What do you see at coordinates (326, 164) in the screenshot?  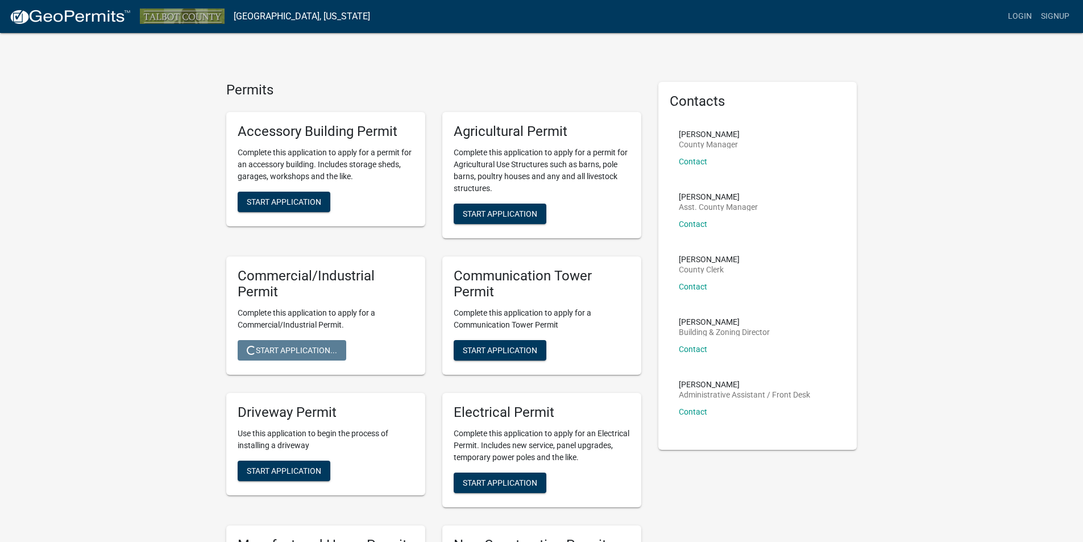 I see `p: Complete this application to apply for a permit for an accessory building. Includes storage sheds...` at bounding box center [326, 164].